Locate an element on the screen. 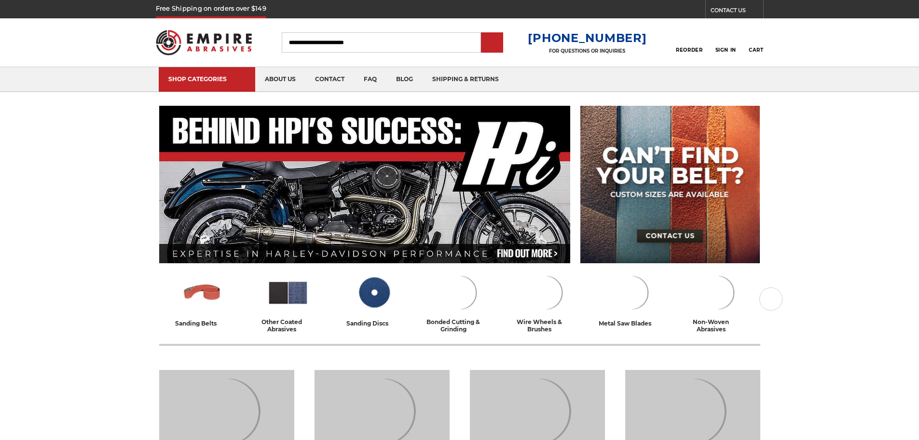  a: sanding discs is located at coordinates (374, 300).